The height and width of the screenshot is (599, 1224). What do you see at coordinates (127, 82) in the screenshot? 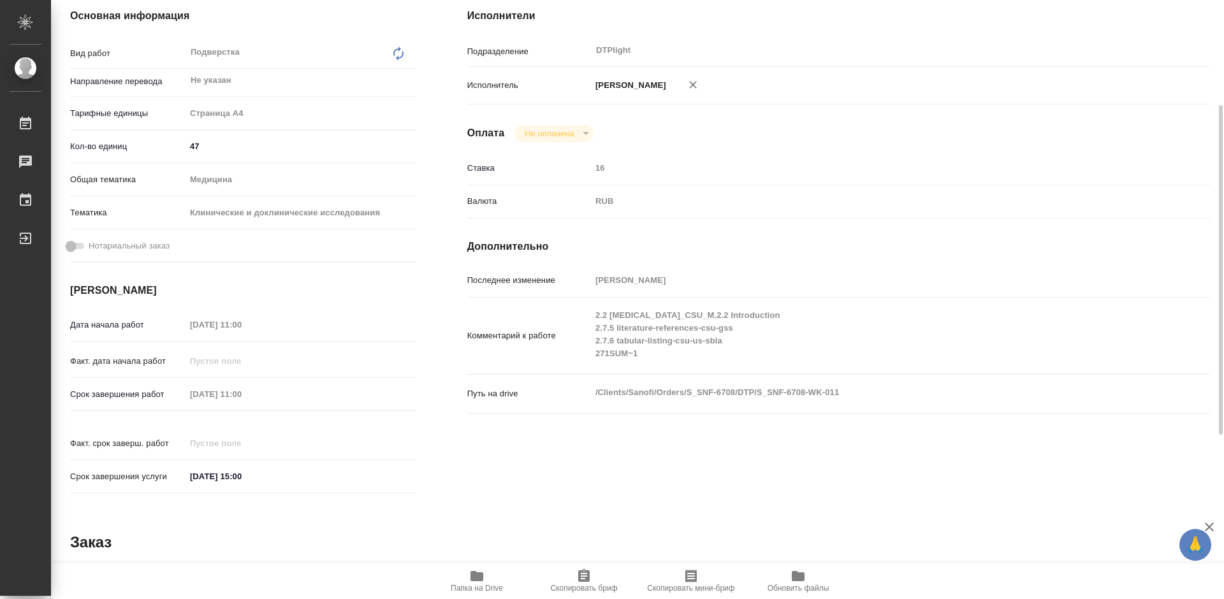
I see `p: Направление перевода` at bounding box center [127, 82].